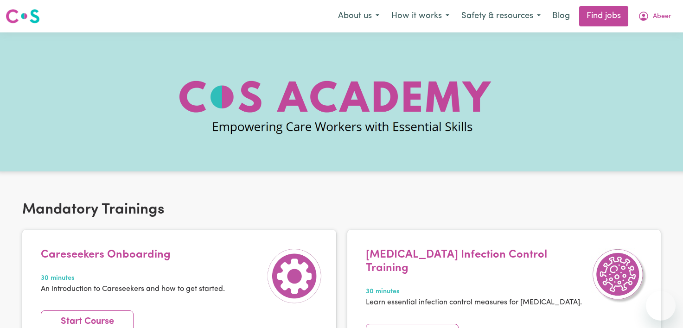 This screenshot has width=683, height=328. What do you see at coordinates (655, 16) in the screenshot?
I see `button: My Account` at bounding box center [655, 16].